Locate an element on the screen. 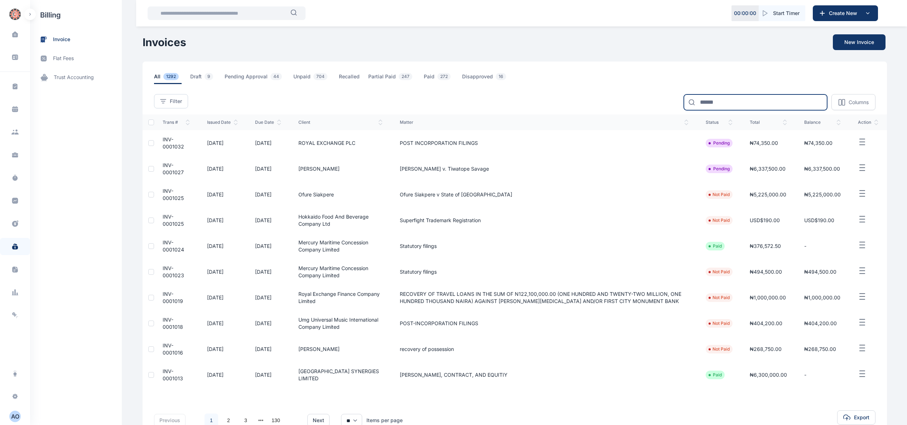 Image resolution: width=907 pixels, height=425 pixels. span: INV-0001027 is located at coordinates (173, 169).